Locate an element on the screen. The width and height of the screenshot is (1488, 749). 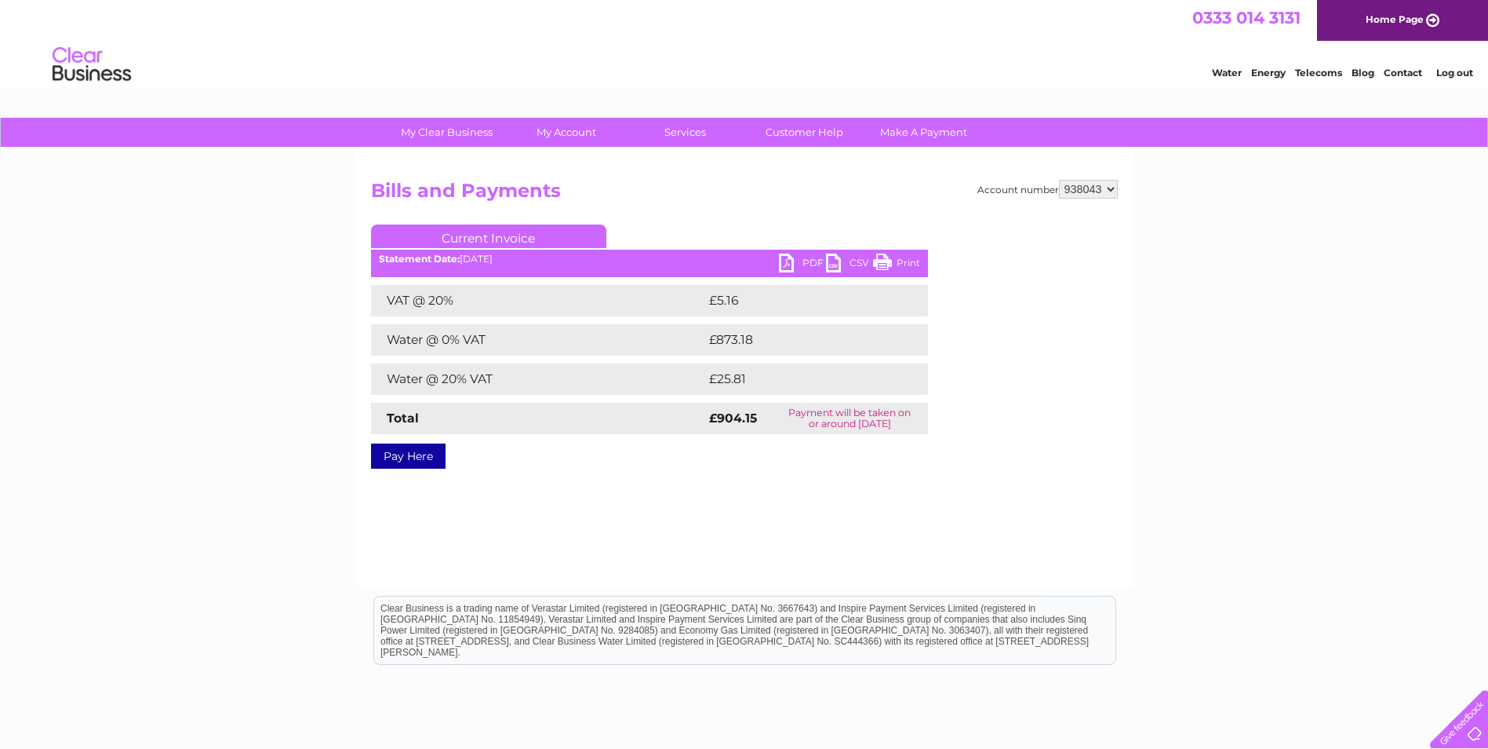
a: 0333 014 3131 is located at coordinates (1247, 17).